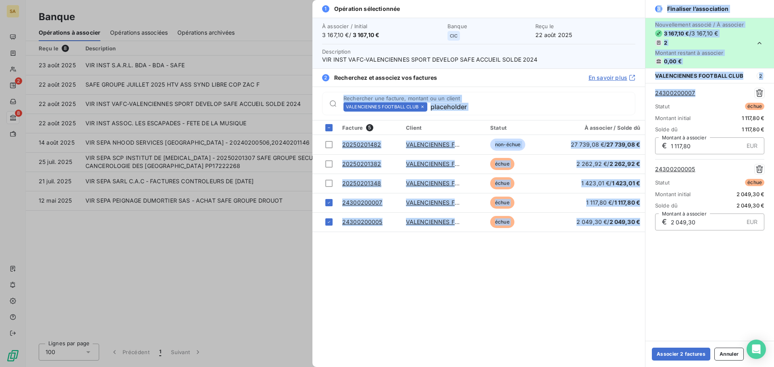 The height and width of the screenshot is (367, 774). I want to click on div: Client, so click(443, 128).